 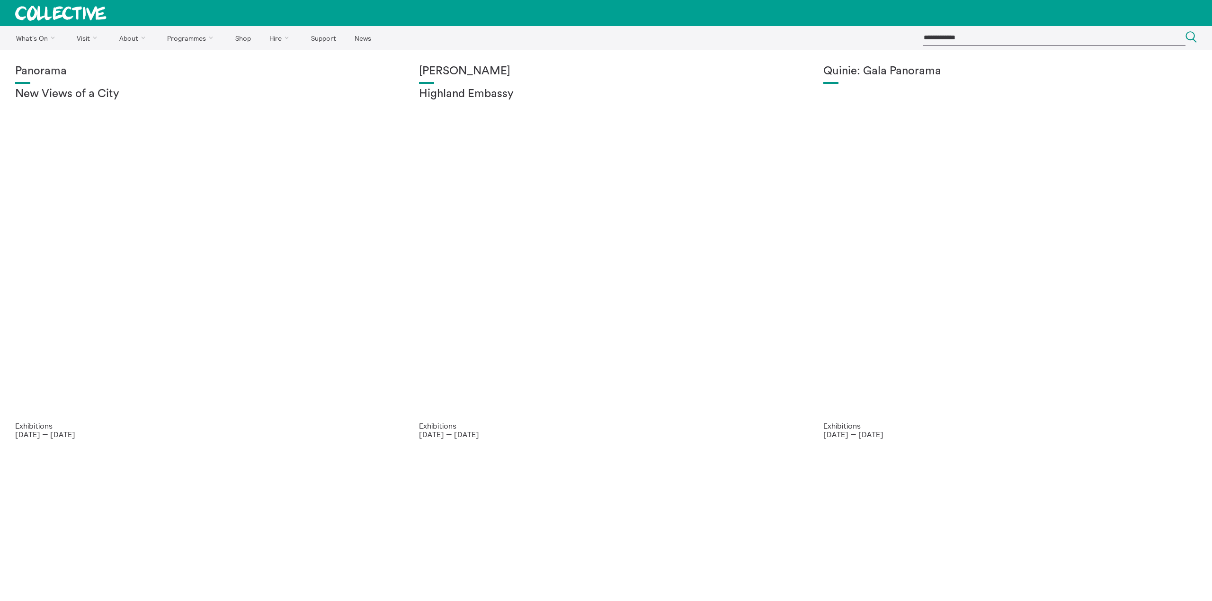 I want to click on a: Support, so click(x=323, y=38).